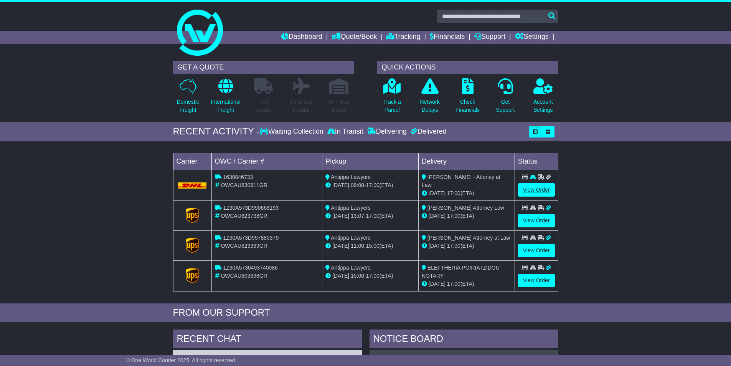 The width and height of the screenshot is (731, 366). Describe the element at coordinates (532, 37) in the screenshot. I see `a: Settings` at that location.